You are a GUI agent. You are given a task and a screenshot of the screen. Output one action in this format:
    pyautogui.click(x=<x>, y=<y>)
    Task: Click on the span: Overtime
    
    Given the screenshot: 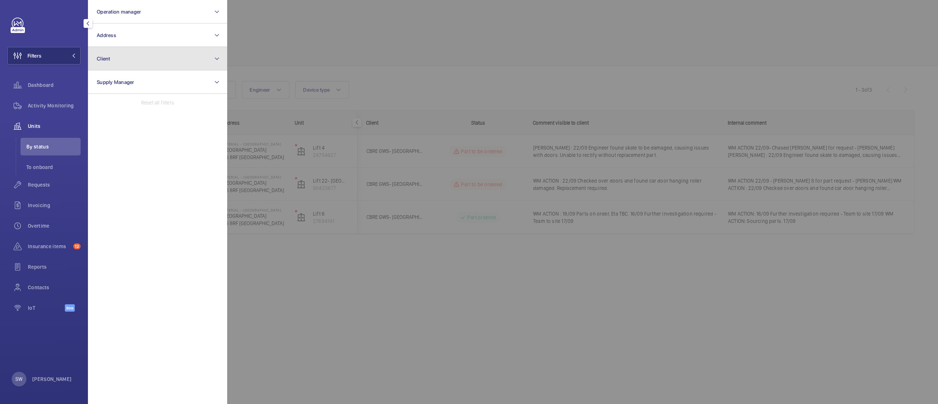 What is the action you would take?
    pyautogui.click(x=54, y=226)
    